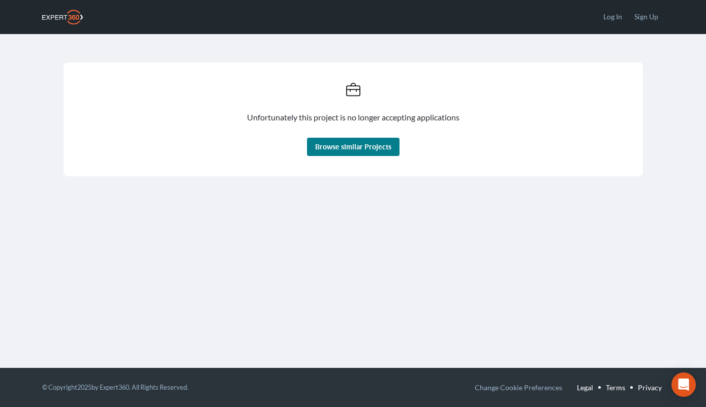 Image resolution: width=706 pixels, height=407 pixels. What do you see at coordinates (353, 90) in the screenshot?
I see `svg: icon` at bounding box center [353, 90].